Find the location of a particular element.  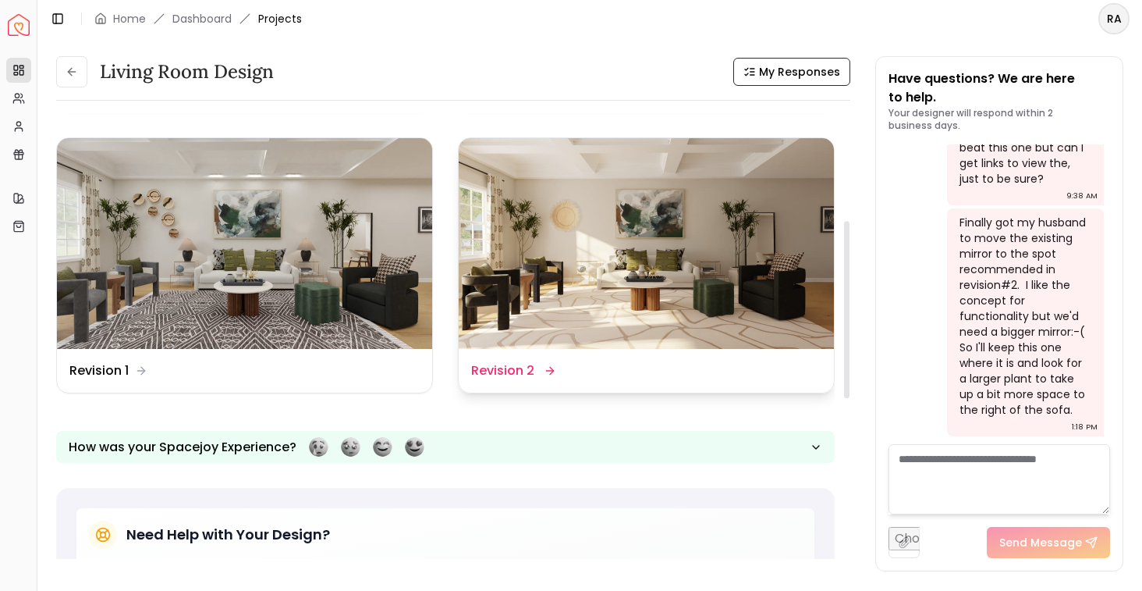

span: RA is located at coordinates (1114, 19).